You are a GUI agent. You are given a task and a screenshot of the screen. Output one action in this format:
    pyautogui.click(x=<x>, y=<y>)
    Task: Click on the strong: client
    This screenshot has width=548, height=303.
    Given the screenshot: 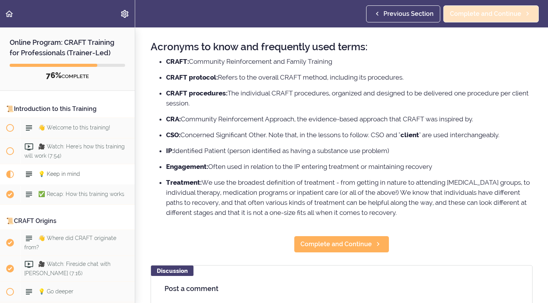 What is the action you would take?
    pyautogui.click(x=410, y=135)
    